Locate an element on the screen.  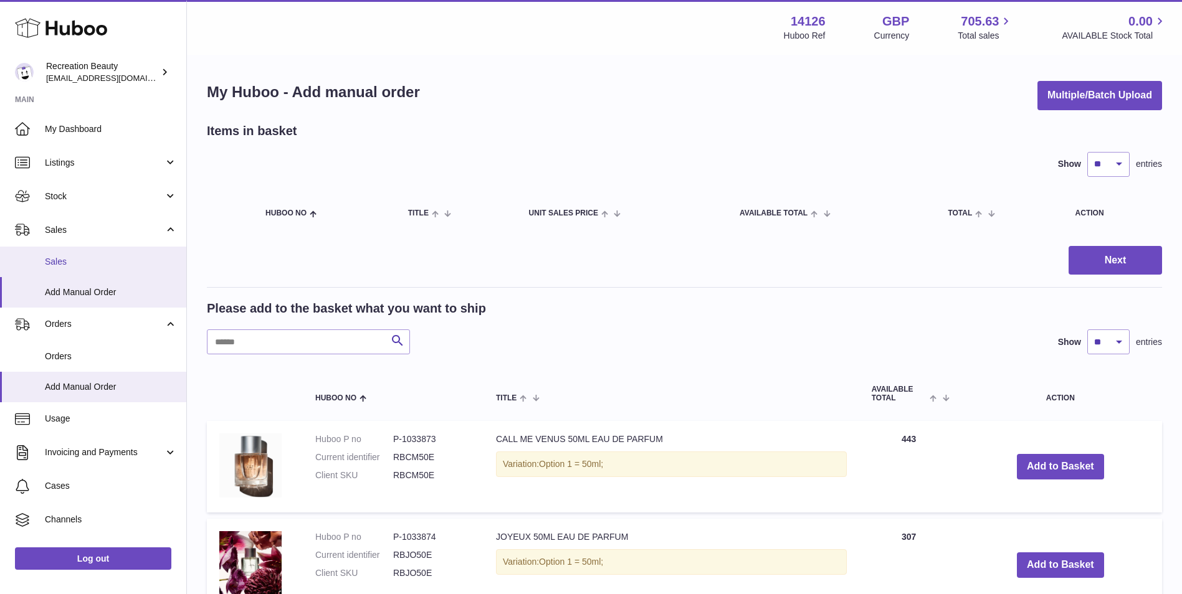
span: Total is located at coordinates (960, 213).